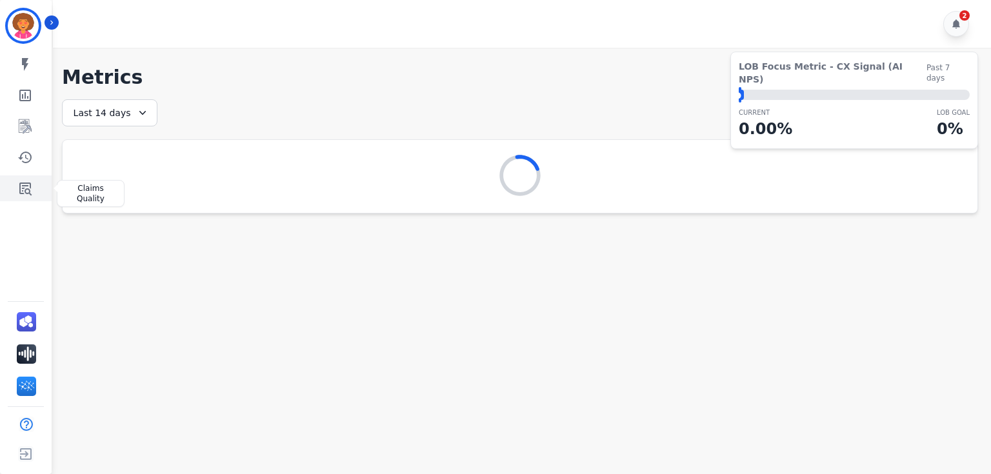 The image size is (991, 474). Describe the element at coordinates (965, 15) in the screenshot. I see `div: 2` at that location.